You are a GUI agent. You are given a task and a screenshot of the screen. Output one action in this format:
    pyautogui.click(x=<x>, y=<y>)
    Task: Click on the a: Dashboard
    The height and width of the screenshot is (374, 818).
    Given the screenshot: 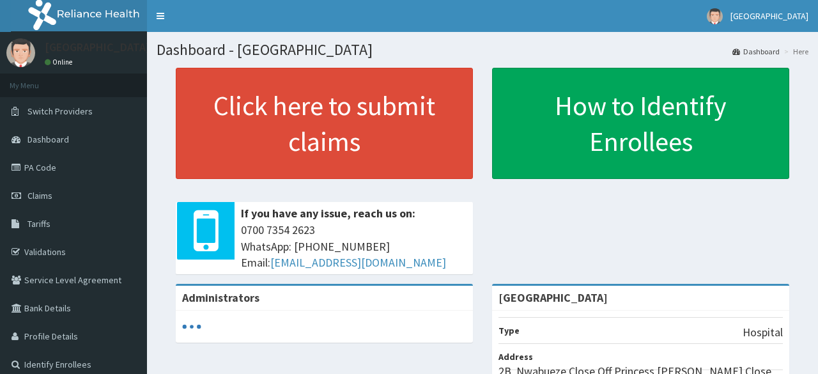 What is the action you would take?
    pyautogui.click(x=756, y=51)
    